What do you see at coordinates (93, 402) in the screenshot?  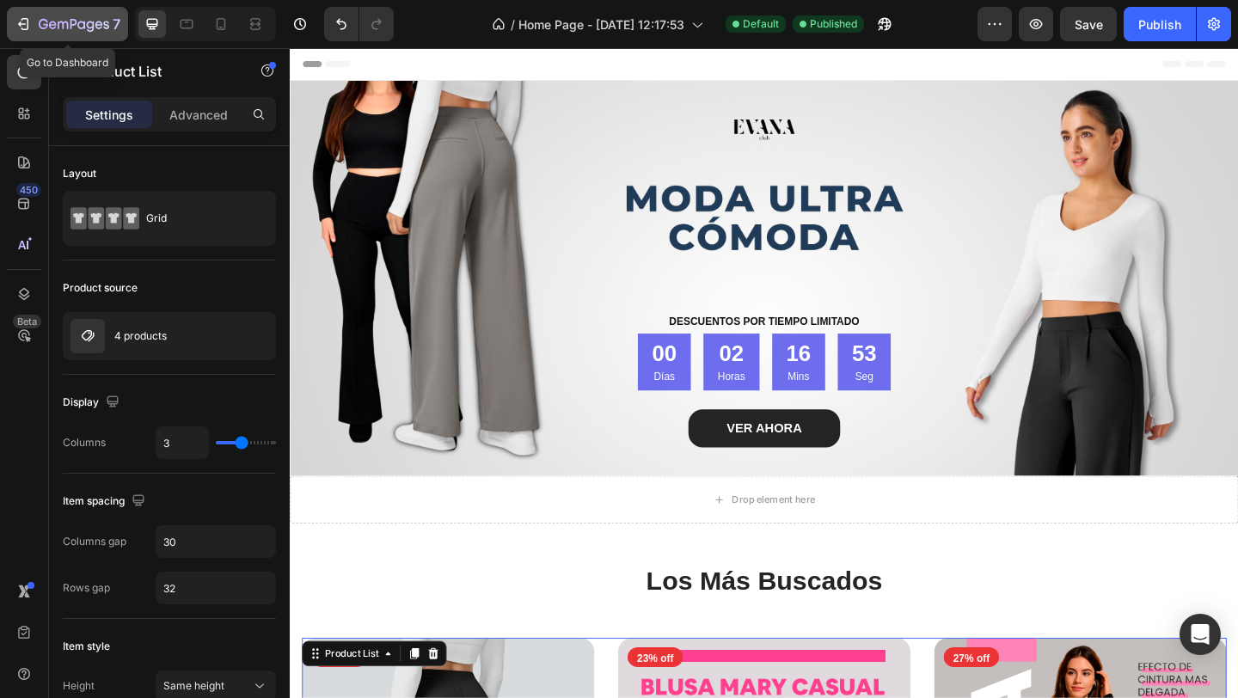 I see `div: Display` at bounding box center [93, 402].